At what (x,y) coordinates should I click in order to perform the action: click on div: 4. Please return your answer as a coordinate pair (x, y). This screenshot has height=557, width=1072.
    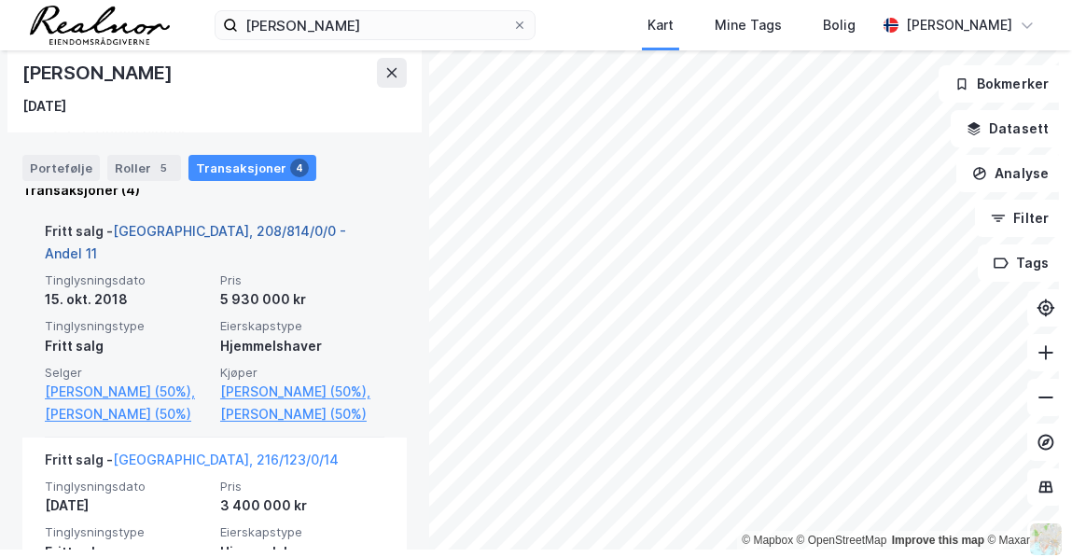
    Looking at the image, I should click on (299, 168).